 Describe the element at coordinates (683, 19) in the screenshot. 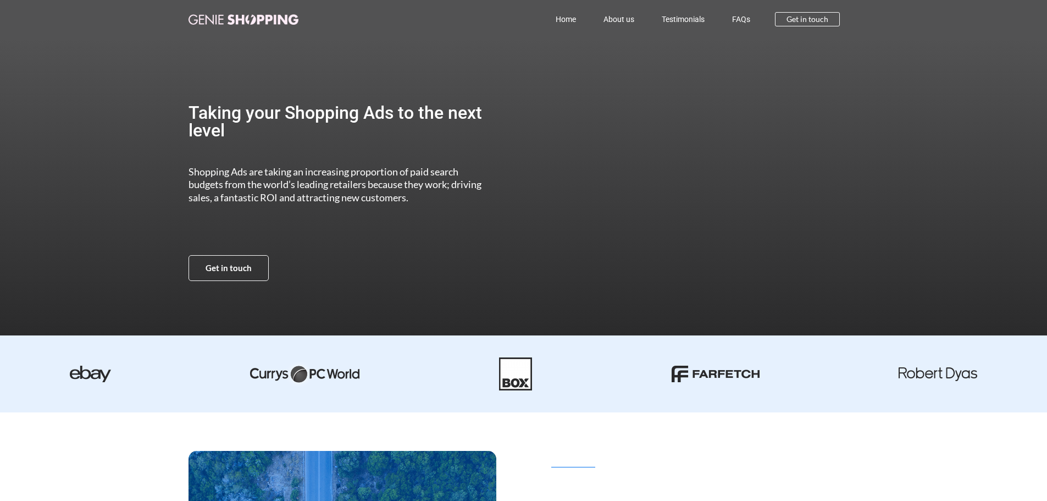

I see `a: Testimonials` at that location.